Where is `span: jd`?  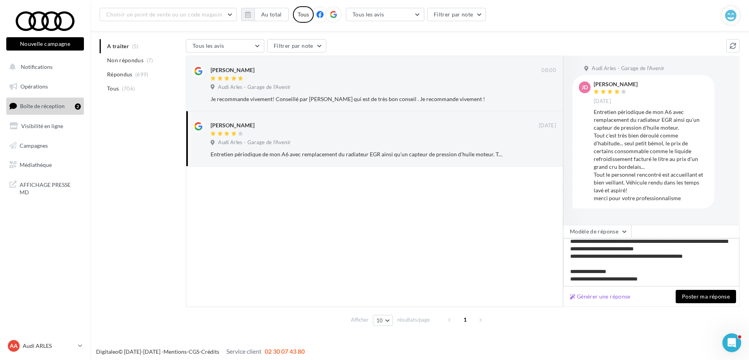 span: jd is located at coordinates (585, 87).